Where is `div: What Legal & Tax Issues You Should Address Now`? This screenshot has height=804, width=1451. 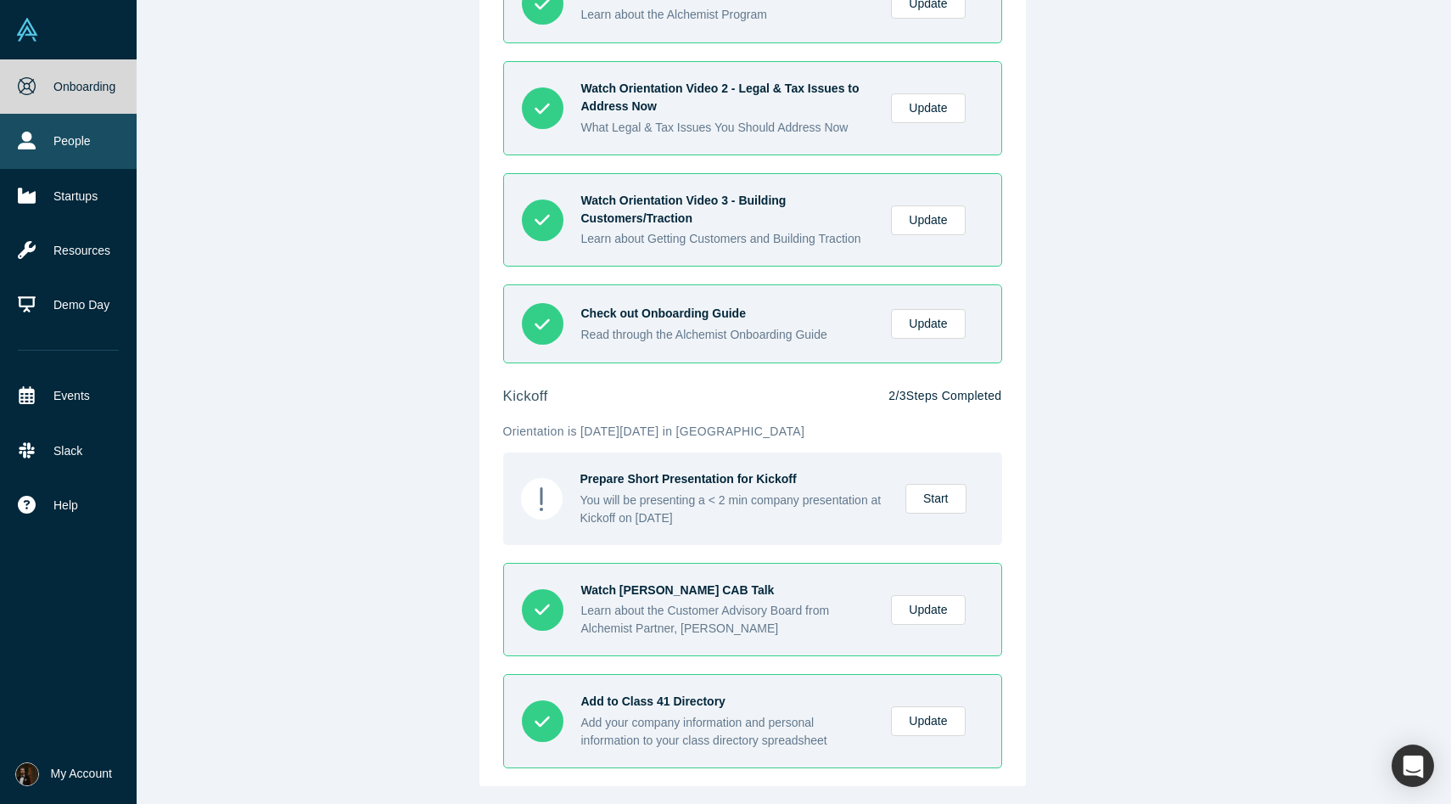
div: What Legal & Tax Issues You Should Address Now is located at coordinates (727, 127).